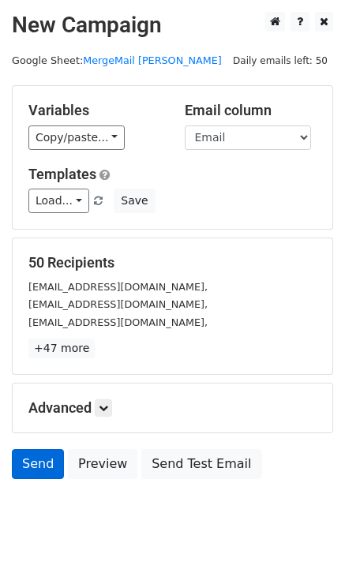  Describe the element at coordinates (62, 348) in the screenshot. I see `a: +47 more` at that location.